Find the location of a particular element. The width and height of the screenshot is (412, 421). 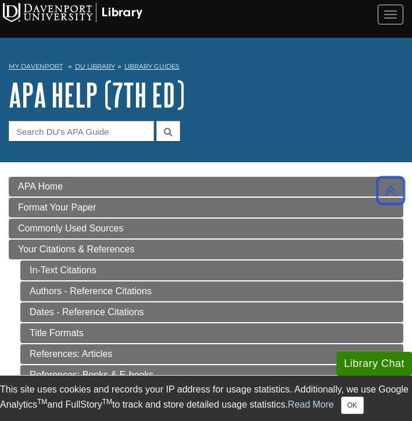

a: References: Articles is located at coordinates (212, 354).